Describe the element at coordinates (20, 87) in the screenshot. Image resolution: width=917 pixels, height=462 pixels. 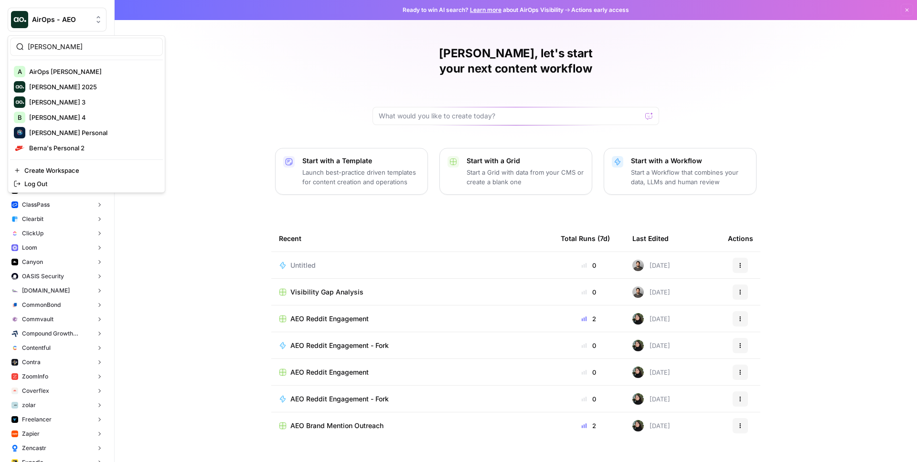
I see `img: Berna 2025 Logo` at that location.